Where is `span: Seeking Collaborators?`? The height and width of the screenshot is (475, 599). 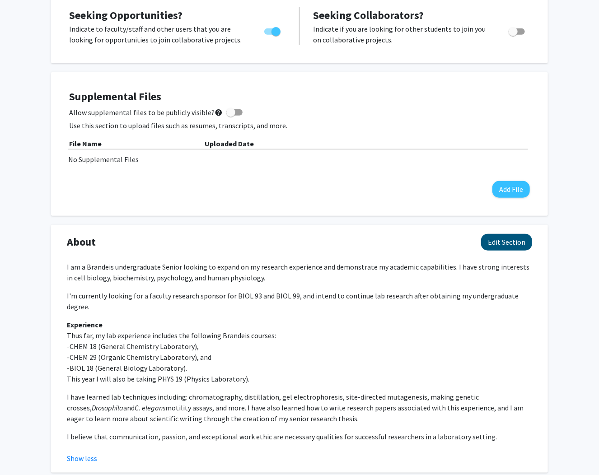 span: Seeking Collaborators? is located at coordinates (368, 15).